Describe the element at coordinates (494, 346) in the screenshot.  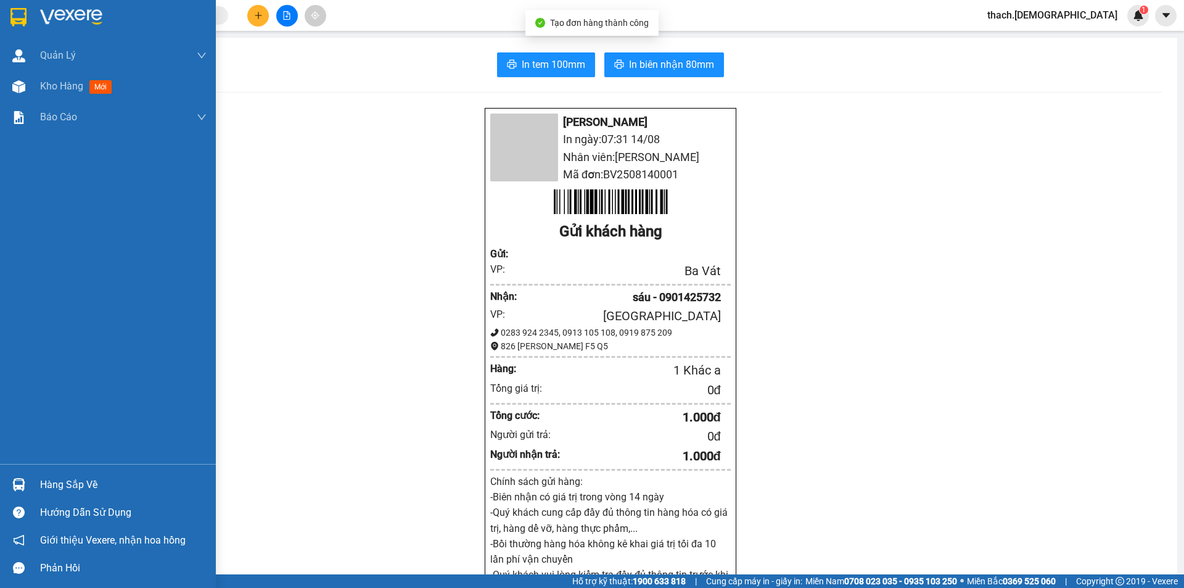
I see `span: environment` at that location.